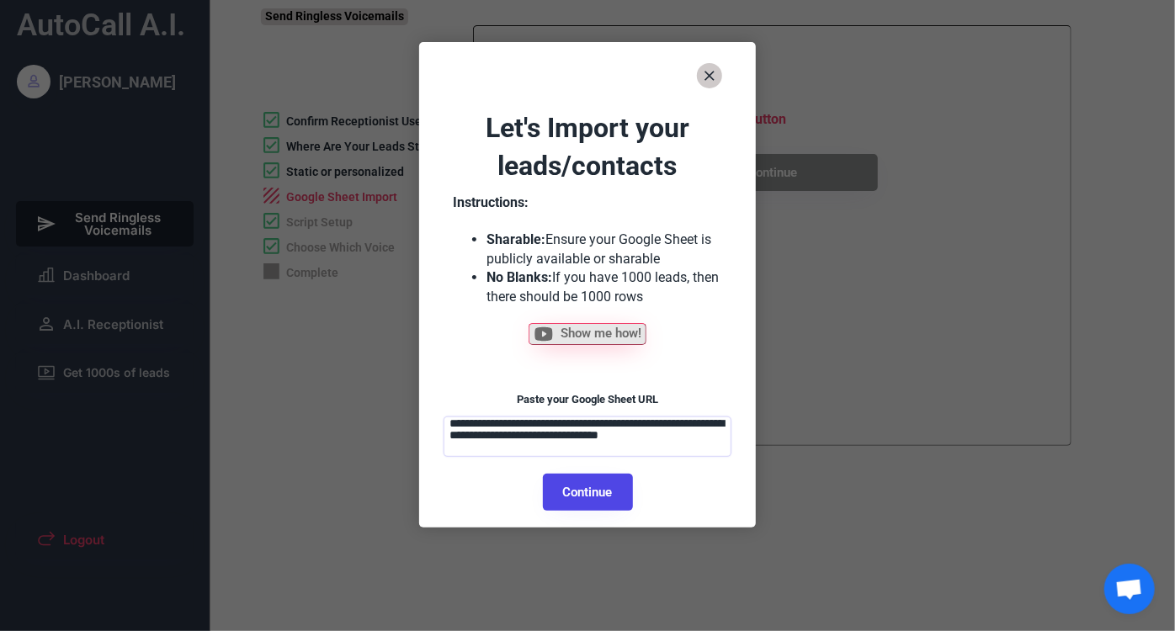 Image resolution: width=1175 pixels, height=631 pixels. I want to click on font: Paste your Google Sheet URL, so click(588, 399).